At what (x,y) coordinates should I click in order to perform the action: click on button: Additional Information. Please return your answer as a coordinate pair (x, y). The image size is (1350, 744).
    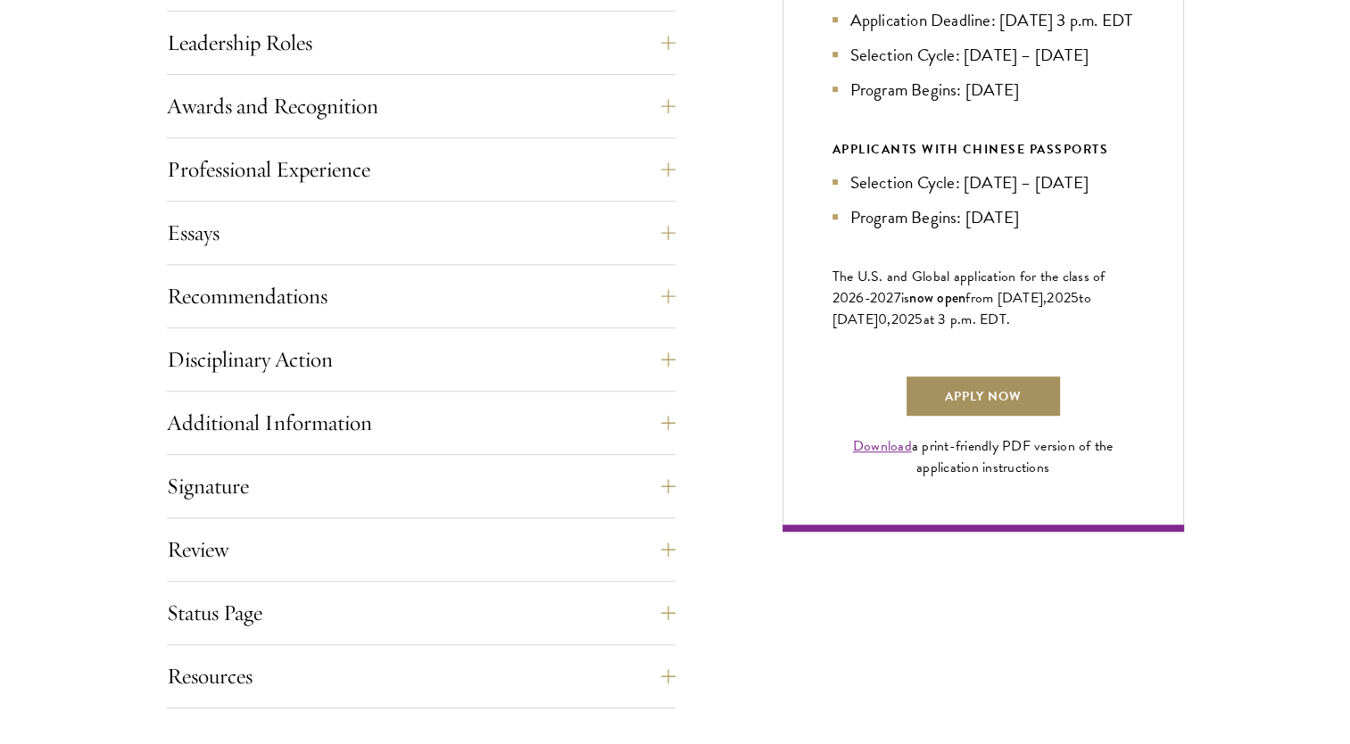
    Looking at the image, I should click on (421, 423).